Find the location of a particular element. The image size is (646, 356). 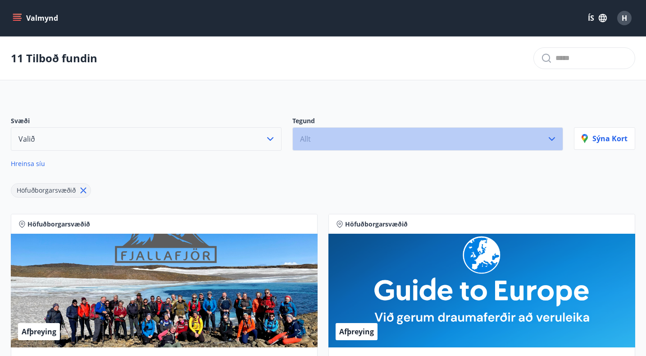

p: Svæði is located at coordinates (146, 122).